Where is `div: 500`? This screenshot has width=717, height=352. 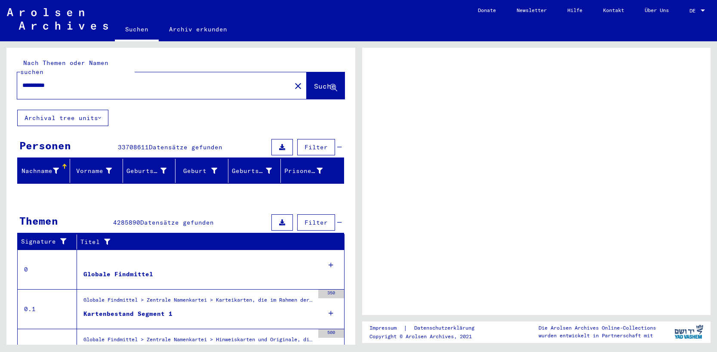 div: 500 is located at coordinates (331, 333).